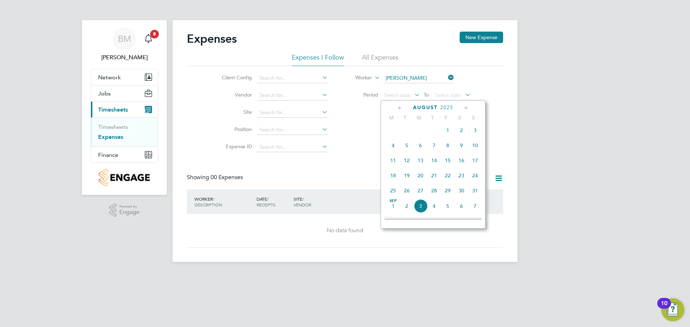  I want to click on button: Timesheets, so click(124, 110).